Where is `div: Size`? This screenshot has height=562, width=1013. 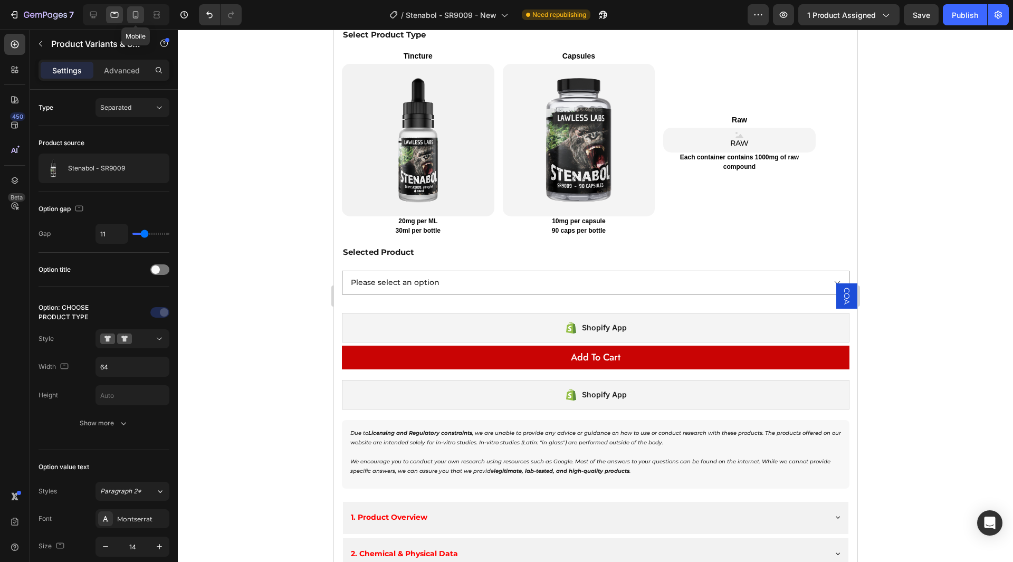 div: Size is located at coordinates (52, 546).